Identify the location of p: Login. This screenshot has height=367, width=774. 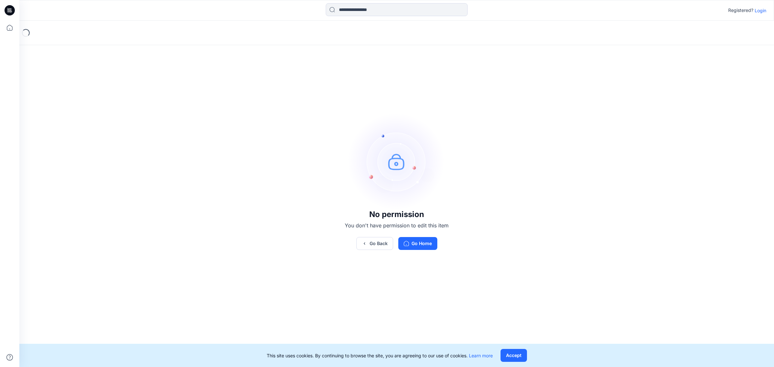
(760, 10).